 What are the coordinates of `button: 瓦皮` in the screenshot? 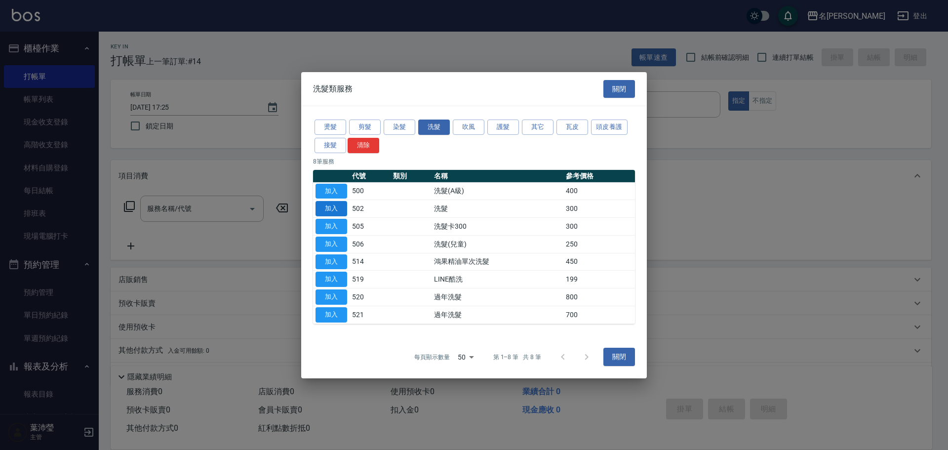 It's located at (572, 127).